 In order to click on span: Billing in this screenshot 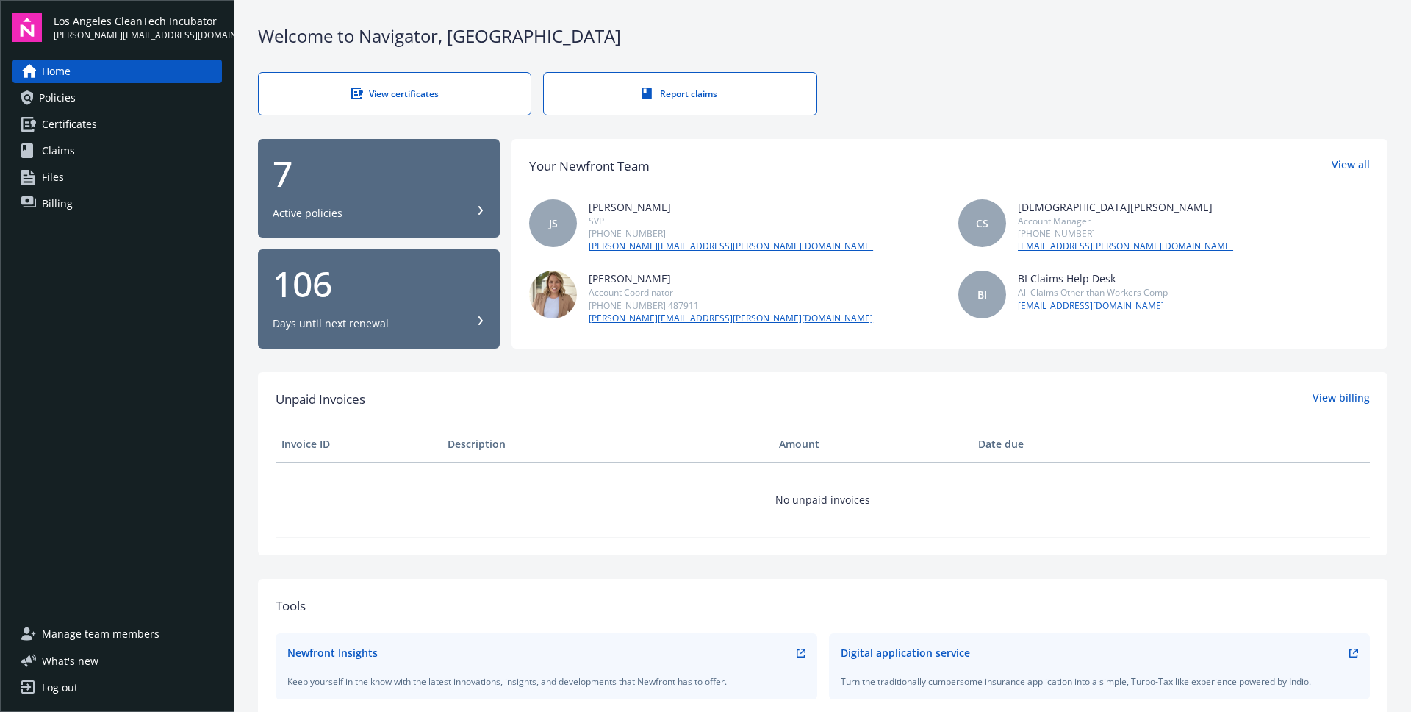, I will do `click(57, 204)`.